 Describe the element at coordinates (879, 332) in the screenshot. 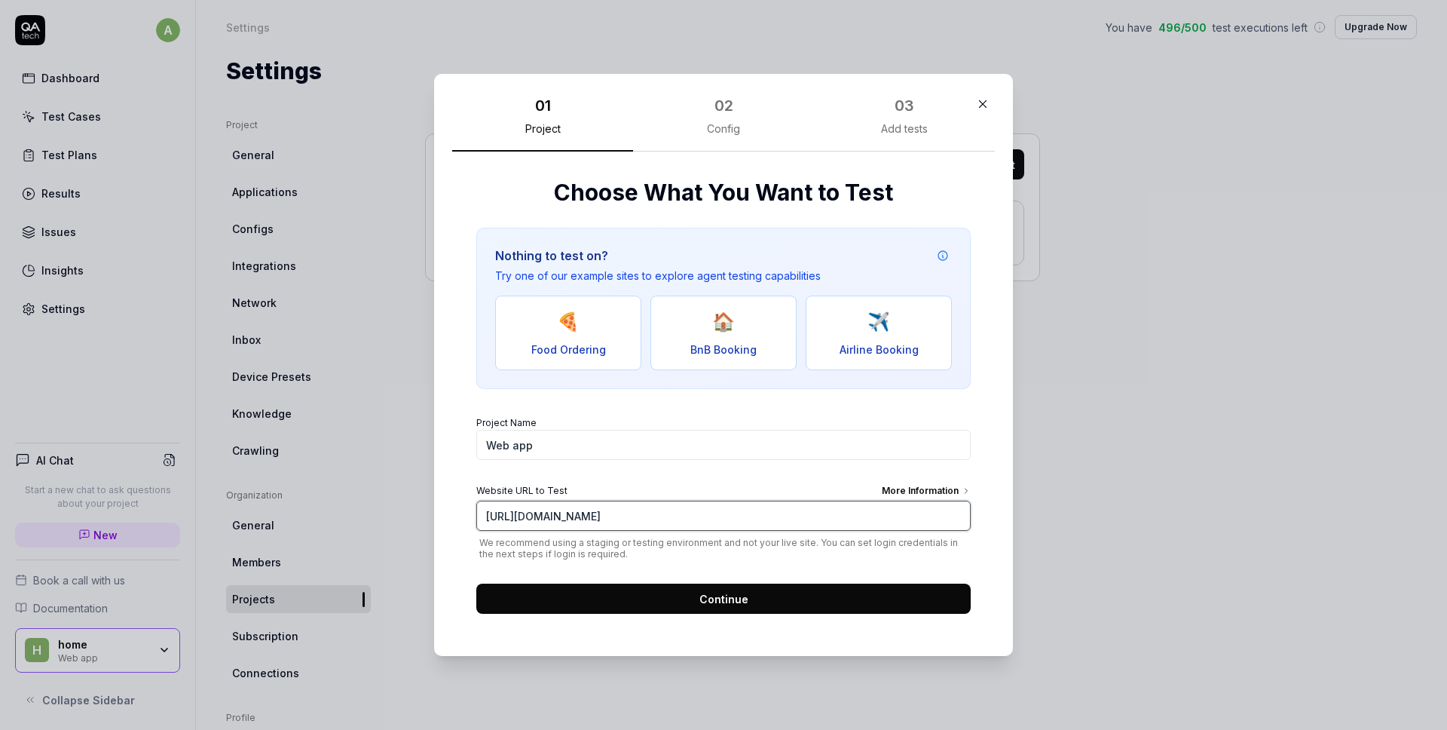

I see `button: ✈️Airline Booking` at that location.